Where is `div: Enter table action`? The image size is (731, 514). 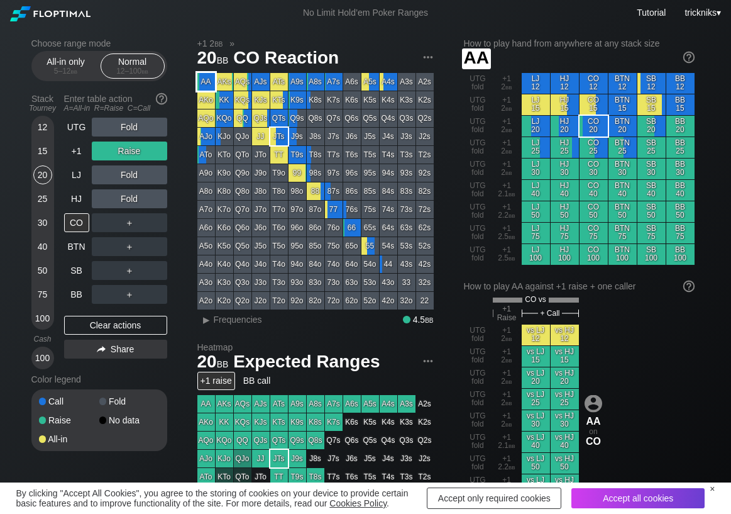
div: Enter table action is located at coordinates (116, 103).